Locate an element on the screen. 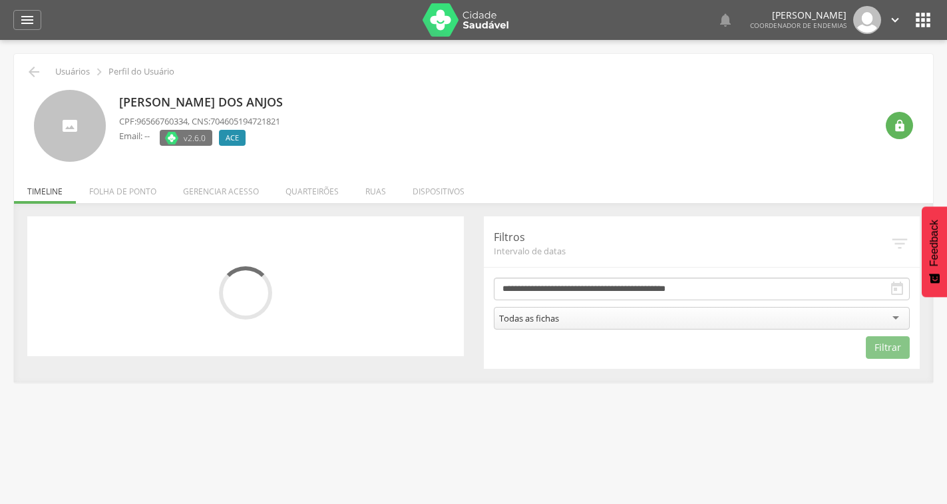 The height and width of the screenshot is (504, 947). div: Resetar senha is located at coordinates (899, 125).